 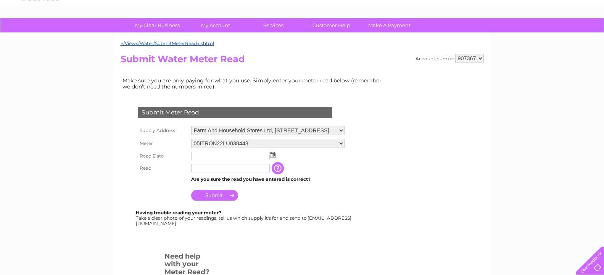 I want to click on a: Log out, so click(x=587, y=35).